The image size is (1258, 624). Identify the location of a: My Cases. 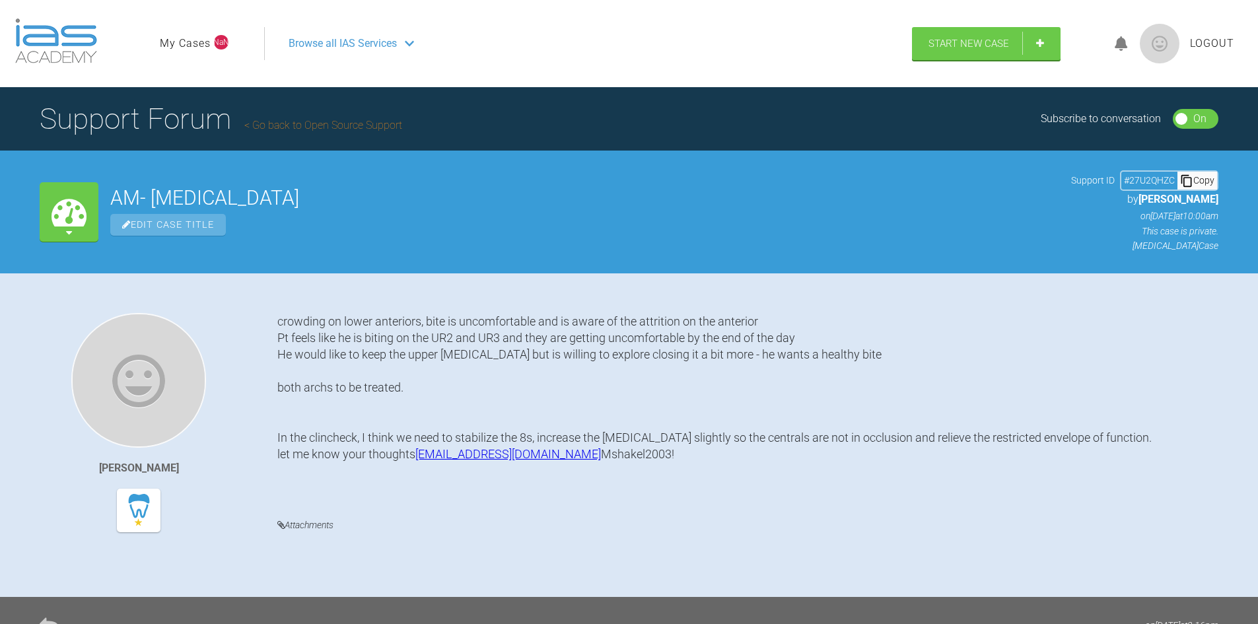
(185, 44).